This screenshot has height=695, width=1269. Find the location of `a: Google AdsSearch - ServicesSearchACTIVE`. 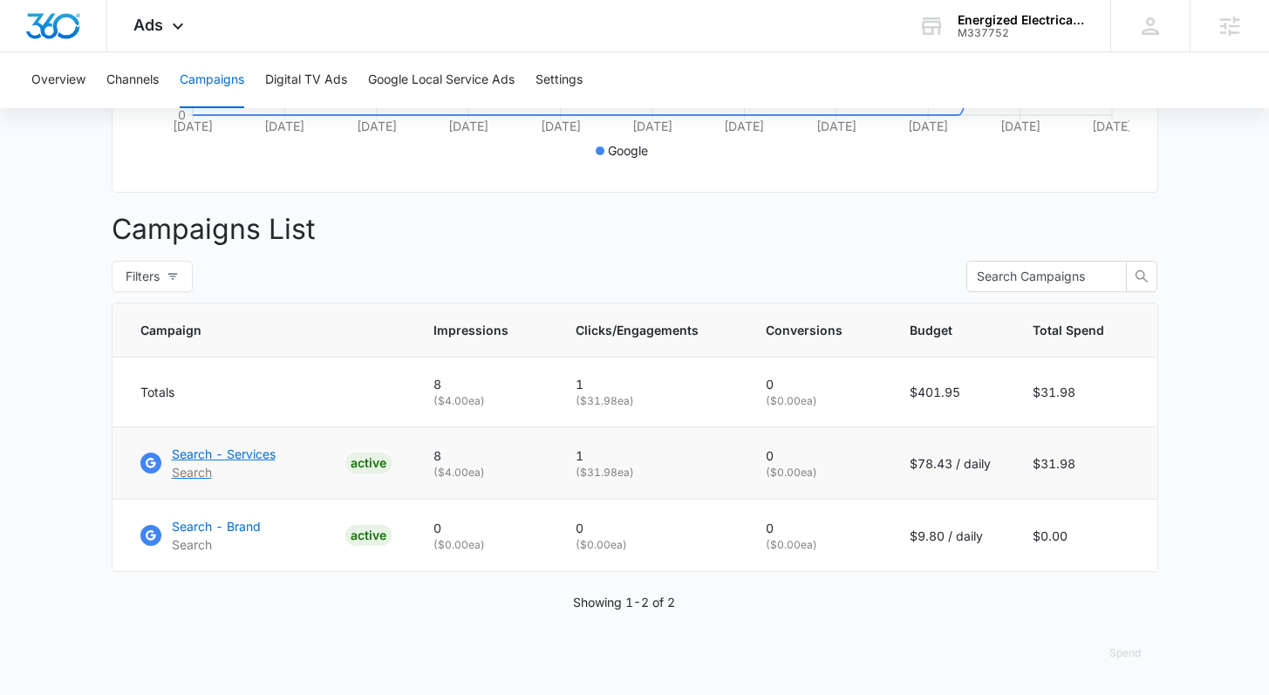

a: Google AdsSearch - ServicesSearchACTIVE is located at coordinates (266, 463).